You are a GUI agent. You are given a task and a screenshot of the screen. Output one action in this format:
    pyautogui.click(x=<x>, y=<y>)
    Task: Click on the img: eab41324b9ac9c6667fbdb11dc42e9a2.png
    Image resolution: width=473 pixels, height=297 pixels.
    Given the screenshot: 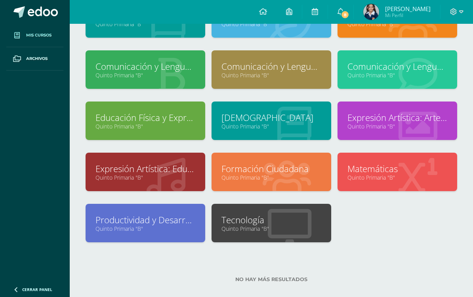 What is the action you would take?
    pyautogui.click(x=372, y=12)
    